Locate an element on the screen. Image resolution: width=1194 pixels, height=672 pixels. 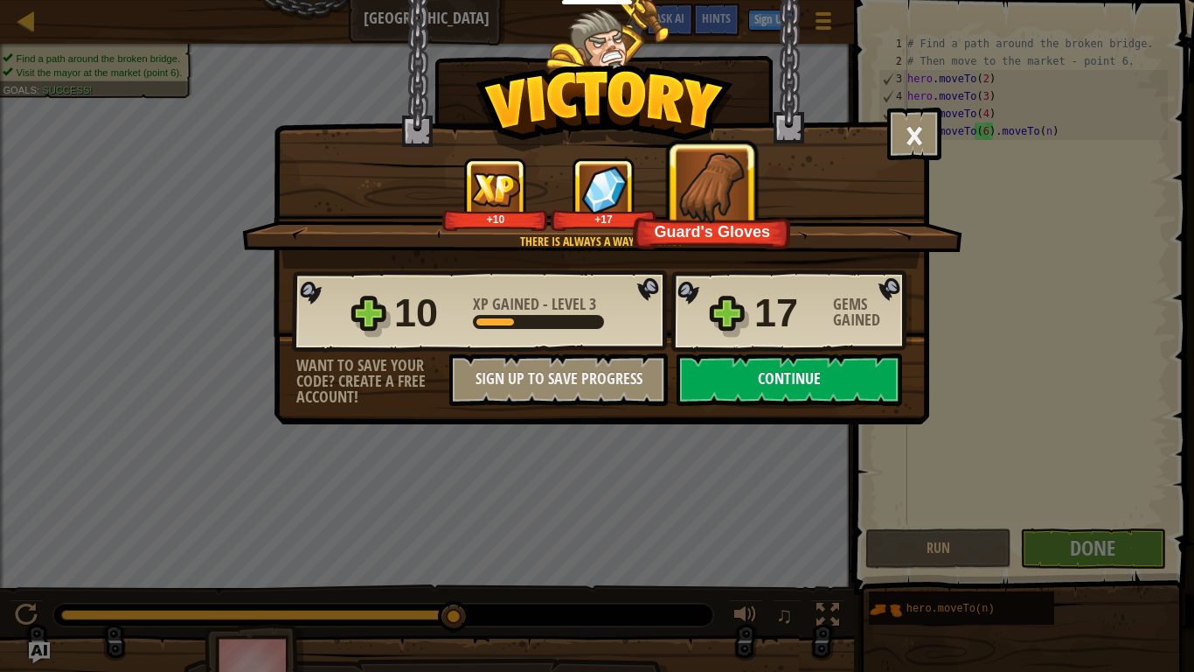
div: Want to save your code? Create a free account! is located at coordinates (372, 381).